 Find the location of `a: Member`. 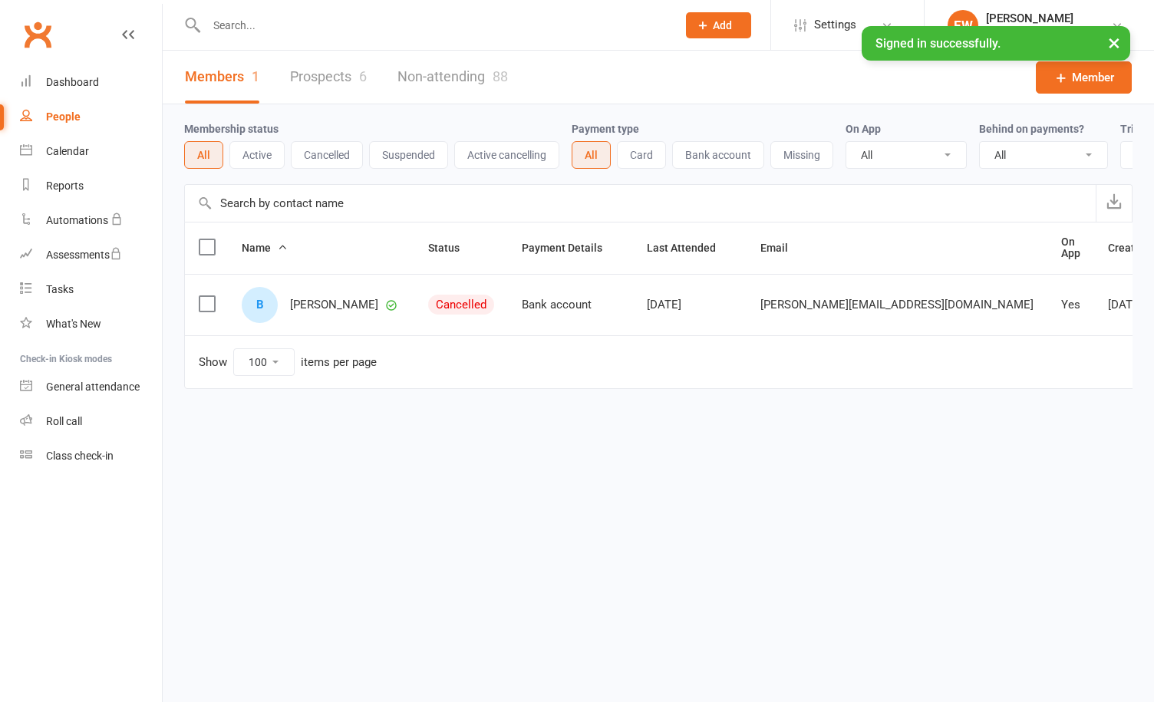

a: Member is located at coordinates (1083, 77).